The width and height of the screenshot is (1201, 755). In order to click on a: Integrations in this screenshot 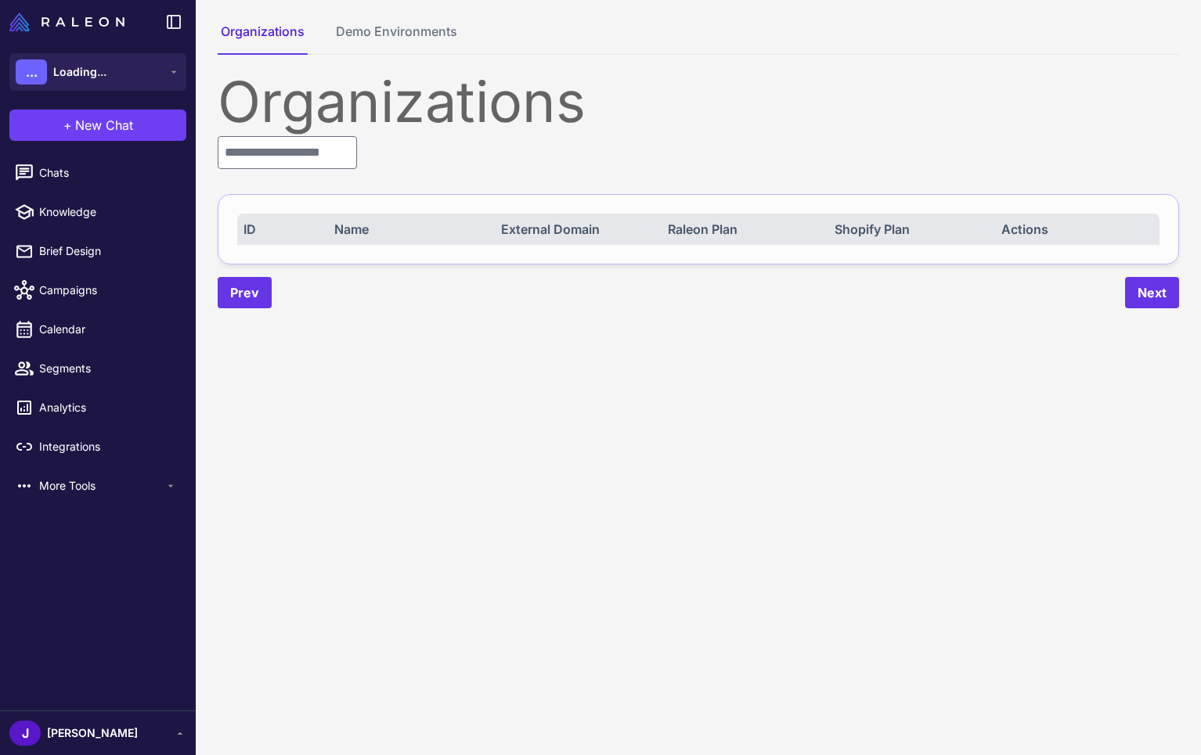, I will do `click(98, 447)`.